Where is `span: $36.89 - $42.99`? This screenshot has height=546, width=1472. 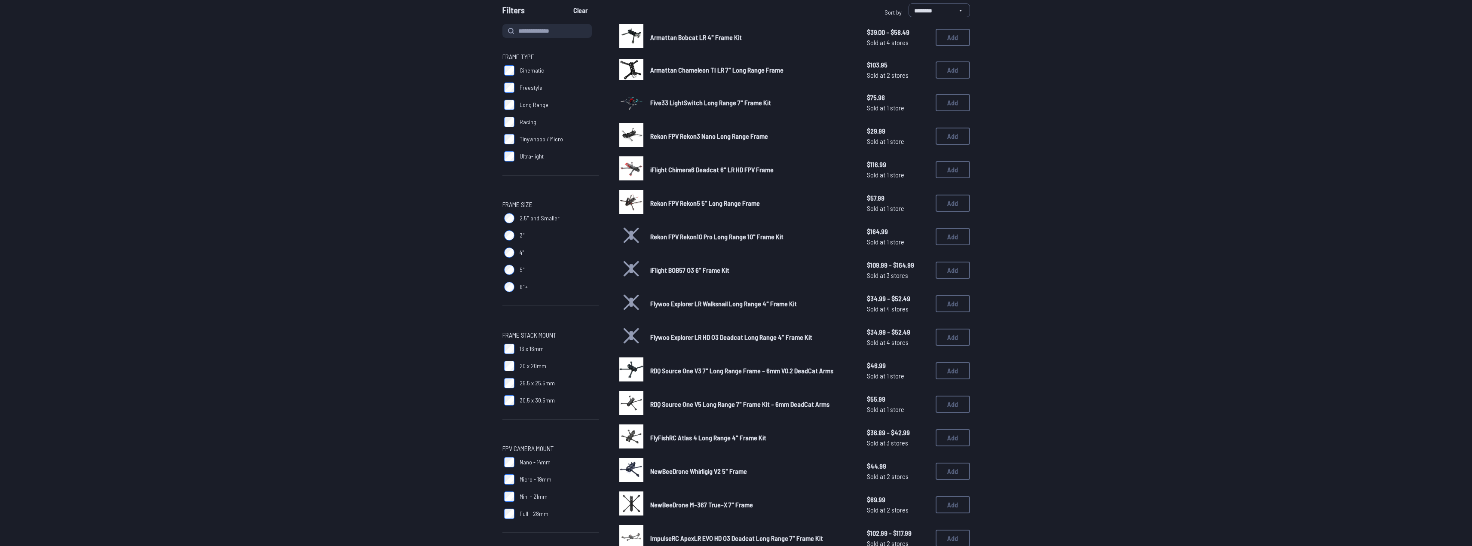 span: $36.89 - $42.99 is located at coordinates (898, 433).